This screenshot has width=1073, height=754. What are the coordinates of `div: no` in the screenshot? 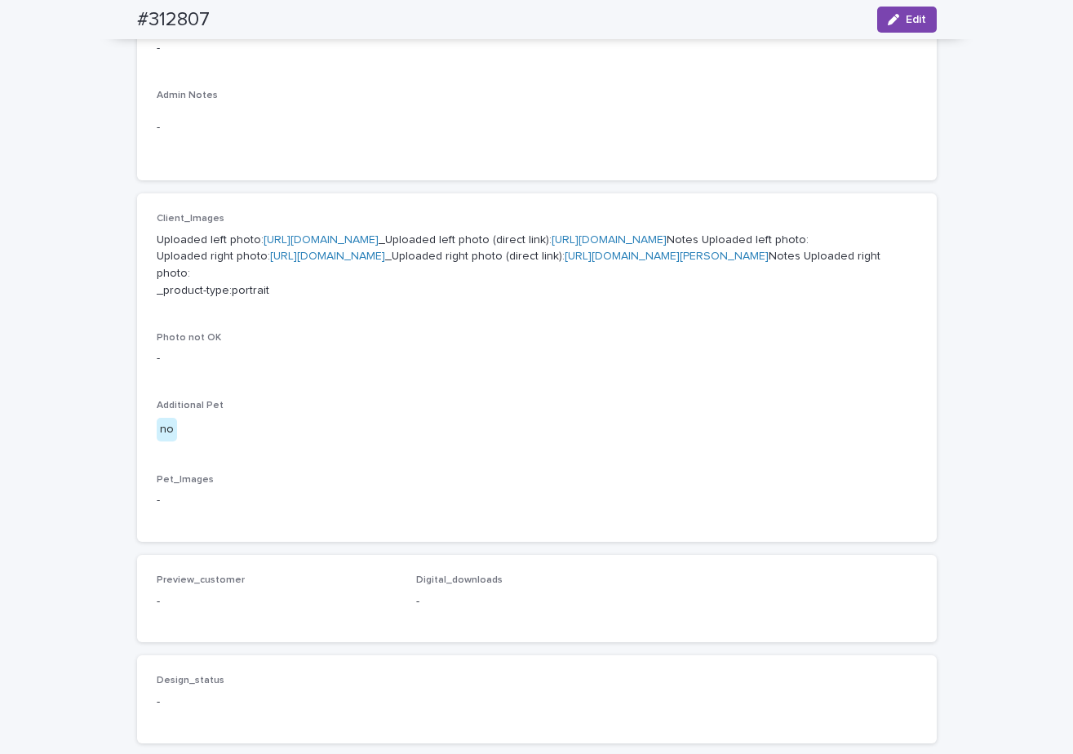 It's located at (166, 429).